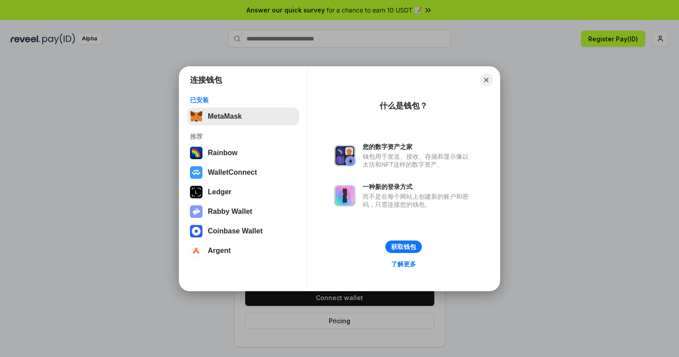 The height and width of the screenshot is (357, 679). Describe the element at coordinates (243, 251) in the screenshot. I see `button: Argent` at that location.